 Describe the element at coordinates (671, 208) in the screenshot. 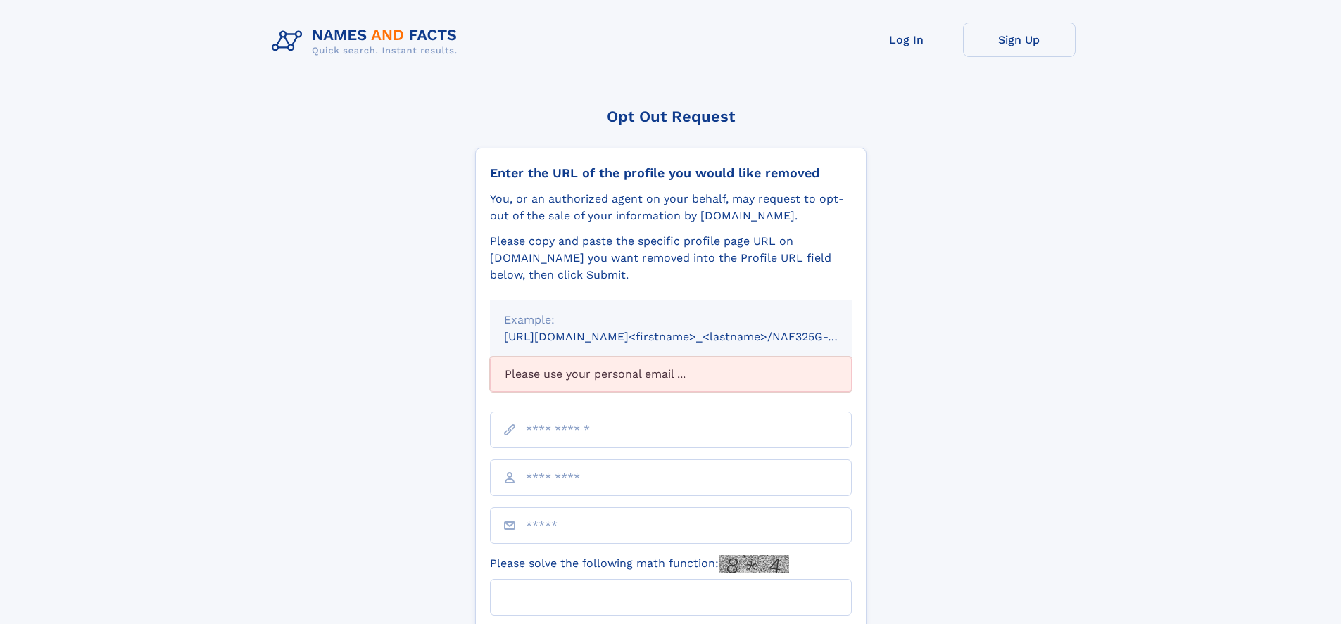

I see `div: You, or an authorized agent on your behalf, may request to opt-out of the sale of your informatio...` at that location.